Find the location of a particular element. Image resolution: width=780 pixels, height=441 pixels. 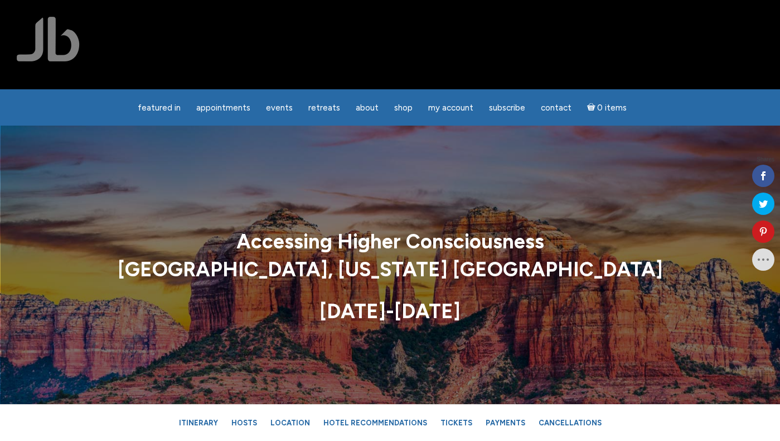

a: Tickets is located at coordinates (456, 422).